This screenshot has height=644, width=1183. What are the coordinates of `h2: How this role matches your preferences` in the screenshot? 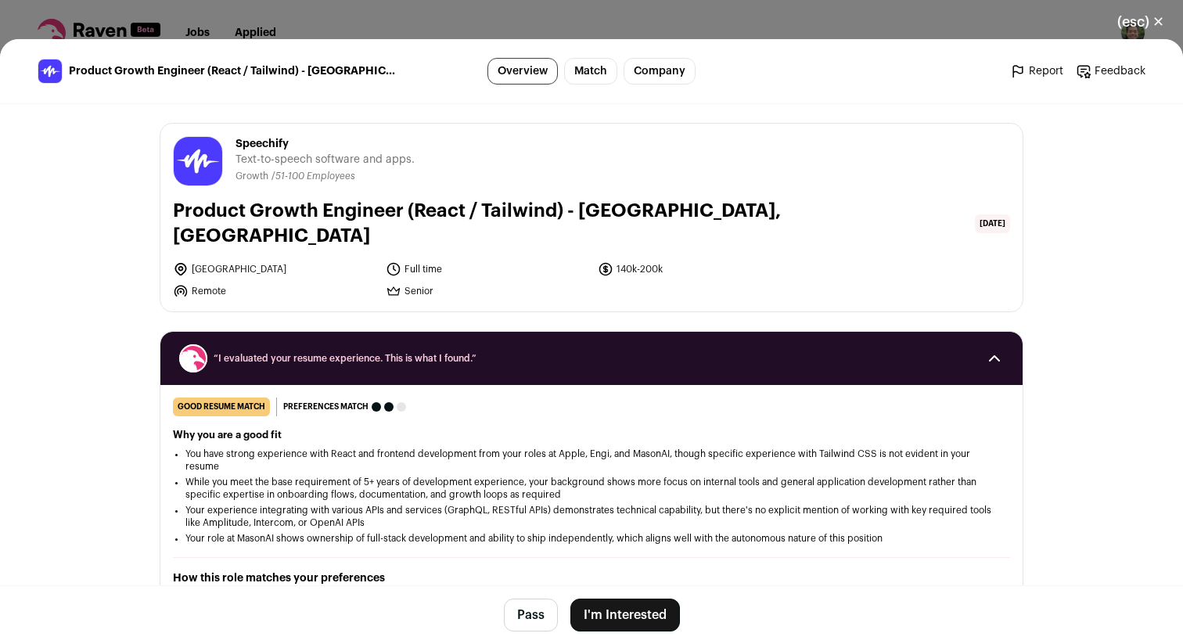 It's located at (592, 578).